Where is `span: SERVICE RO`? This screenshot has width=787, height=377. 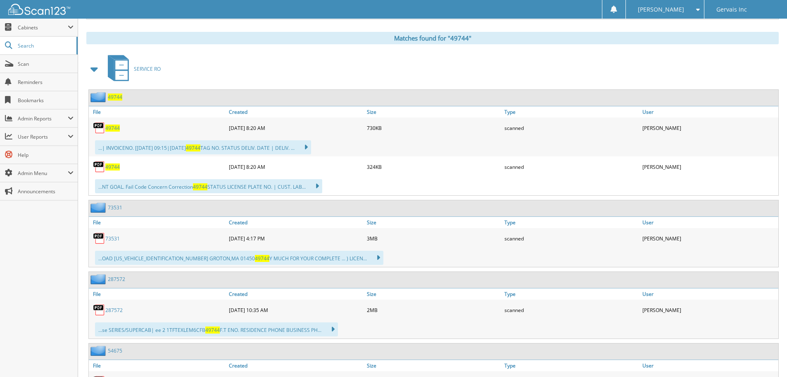 span: SERVICE RO is located at coordinates (147, 69).